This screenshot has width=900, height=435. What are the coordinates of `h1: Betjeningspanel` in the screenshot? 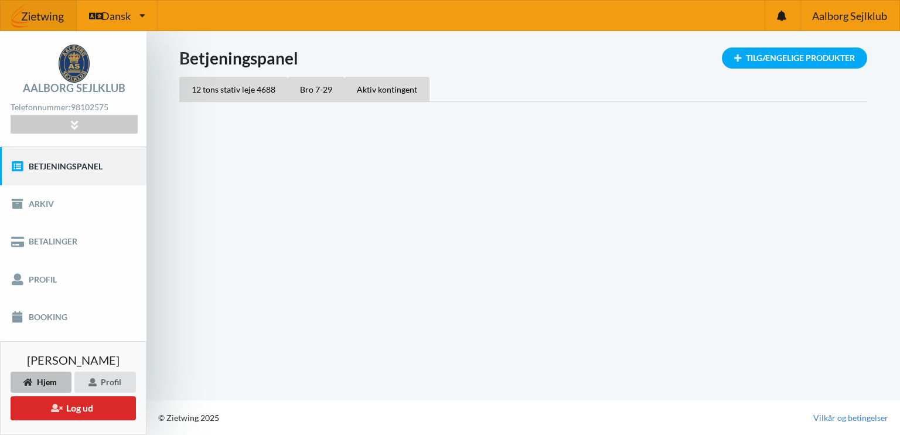 It's located at (523, 58).